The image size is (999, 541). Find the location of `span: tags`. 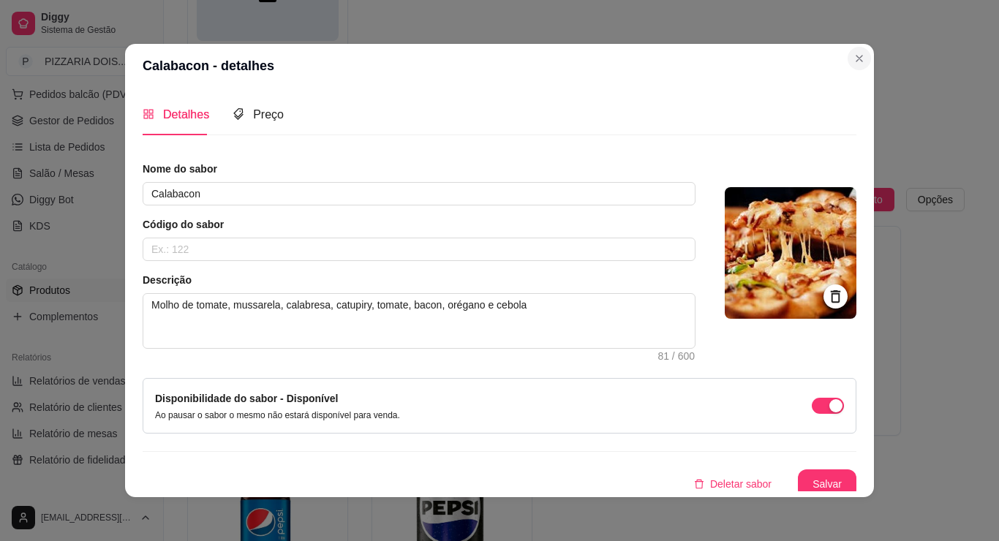

span: tags is located at coordinates (238, 114).